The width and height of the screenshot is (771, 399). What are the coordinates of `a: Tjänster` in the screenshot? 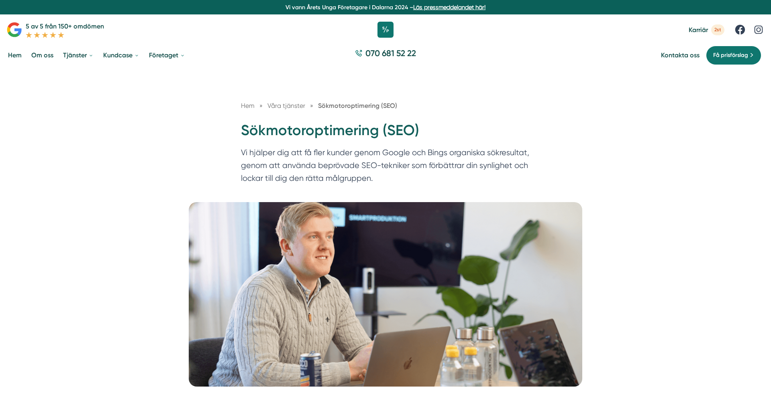 It's located at (78, 55).